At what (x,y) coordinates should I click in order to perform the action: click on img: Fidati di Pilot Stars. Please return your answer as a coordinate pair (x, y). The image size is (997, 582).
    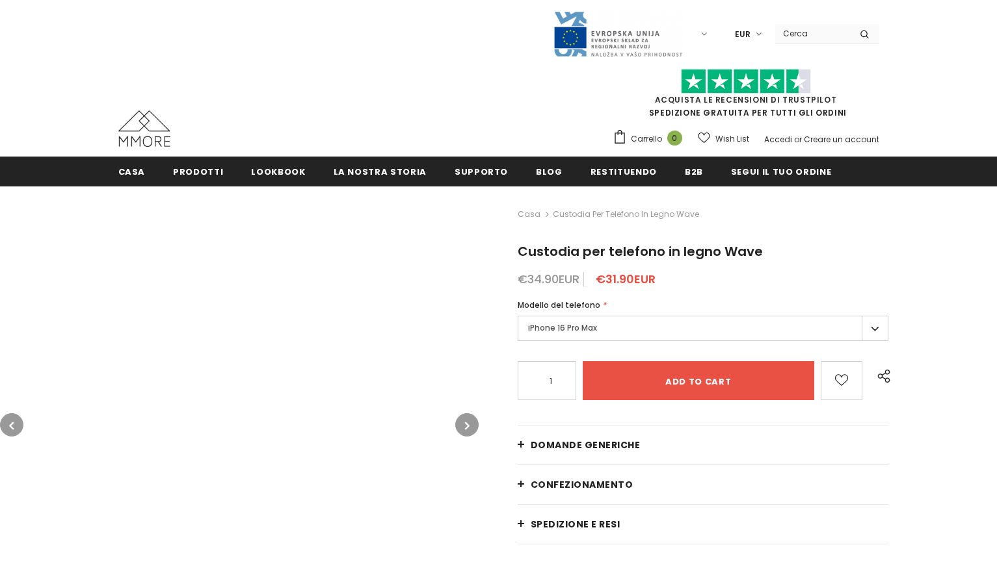
    Looking at the image, I should click on (746, 81).